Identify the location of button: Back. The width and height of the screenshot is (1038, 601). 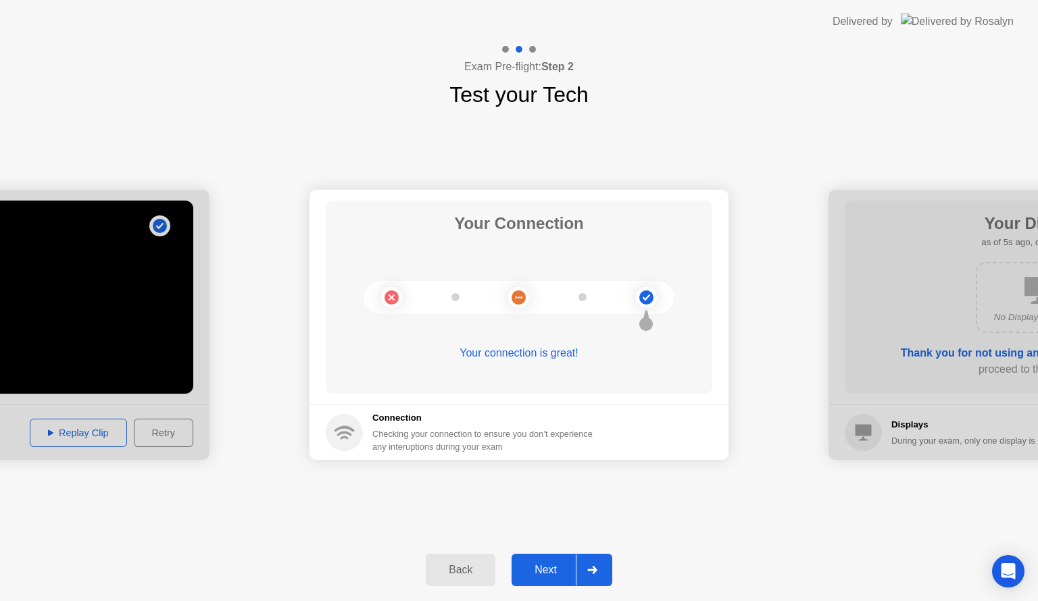
(460, 570).